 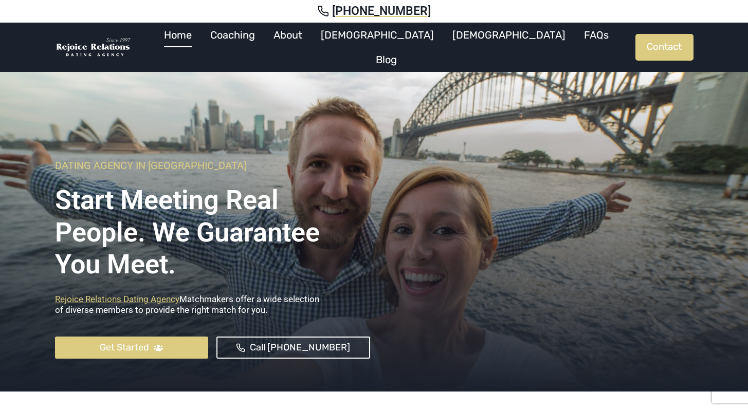 I want to click on a: Contact, so click(x=665, y=47).